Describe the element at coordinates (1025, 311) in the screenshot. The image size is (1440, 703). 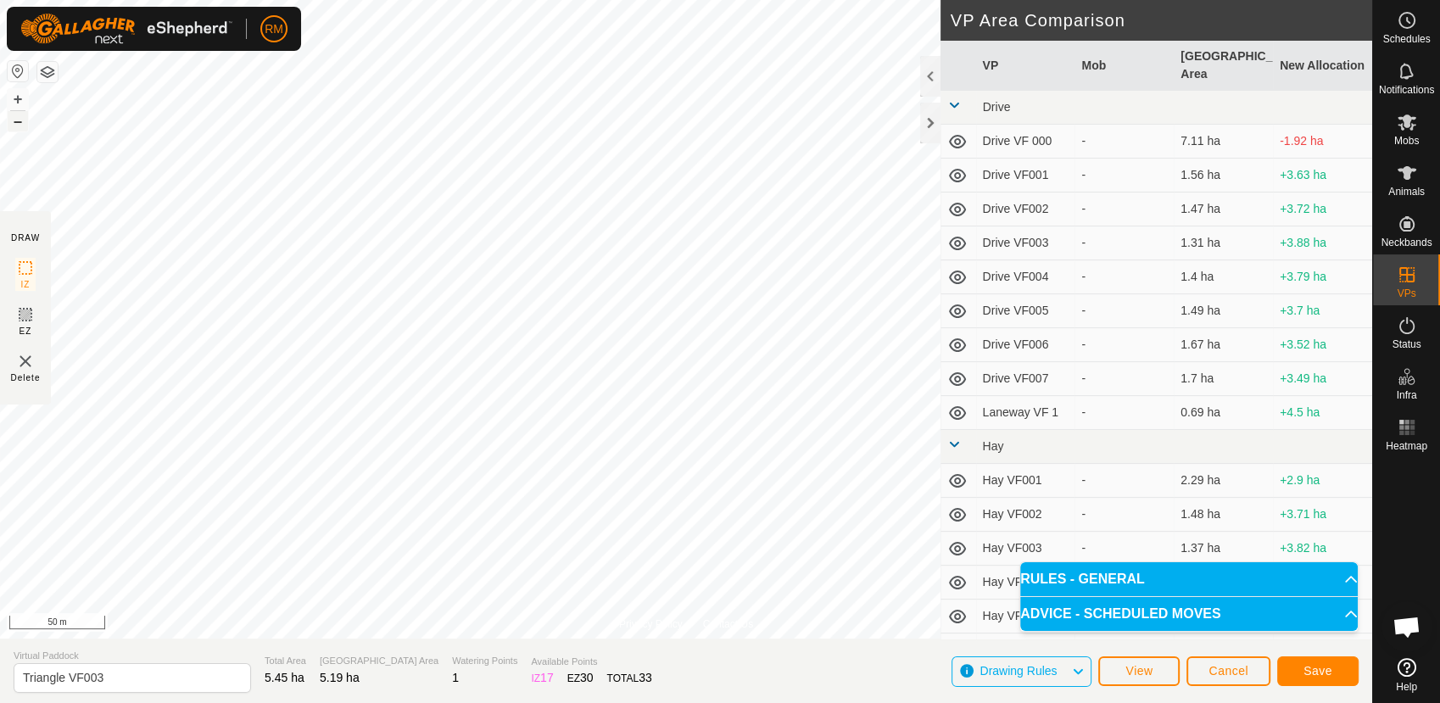
I see `td: Drive VF005` at that location.